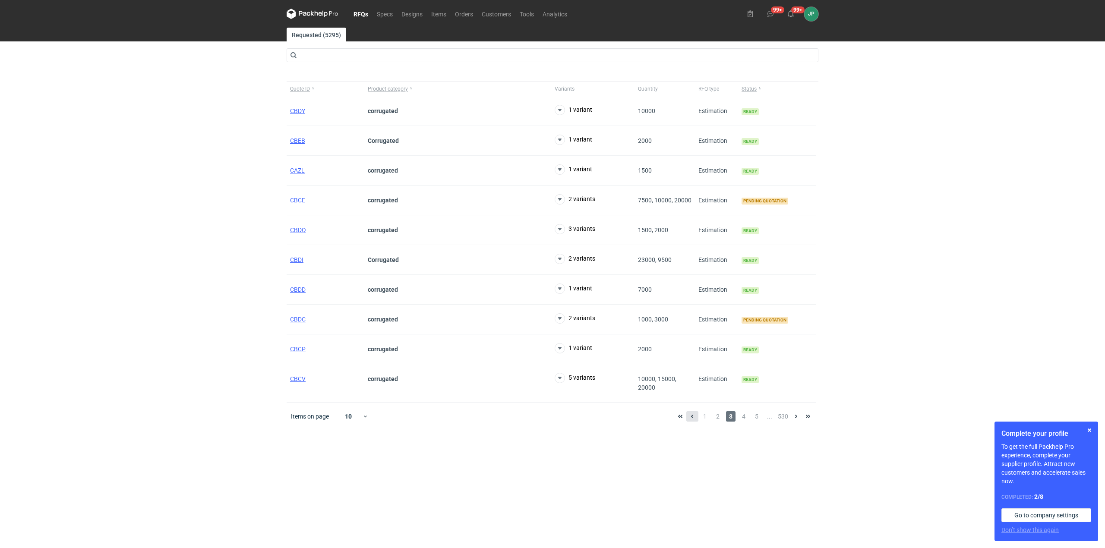  Describe the element at coordinates (298, 379) in the screenshot. I see `a: CBCV` at that location.